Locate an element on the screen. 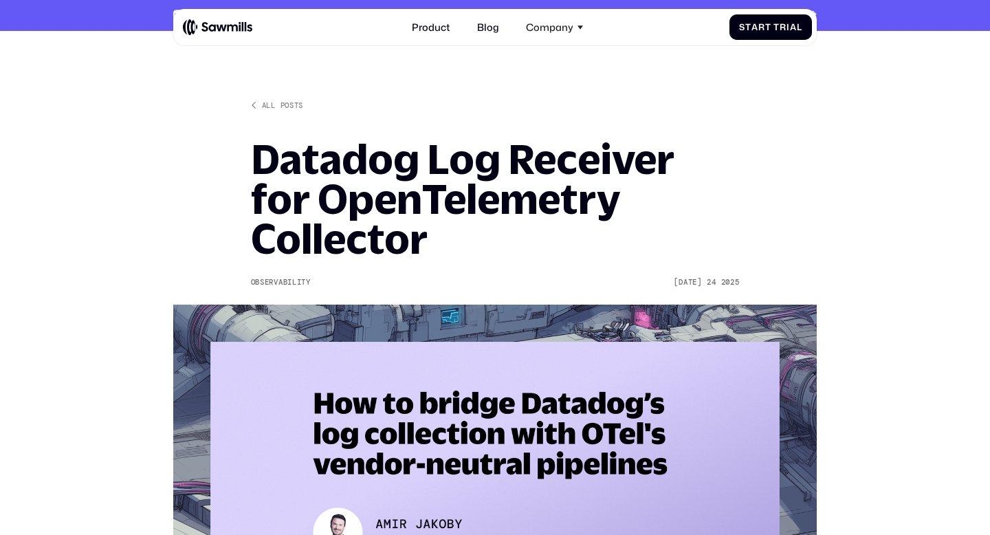 Image resolution: width=990 pixels, height=535 pixels. span: l is located at coordinates (800, 27).